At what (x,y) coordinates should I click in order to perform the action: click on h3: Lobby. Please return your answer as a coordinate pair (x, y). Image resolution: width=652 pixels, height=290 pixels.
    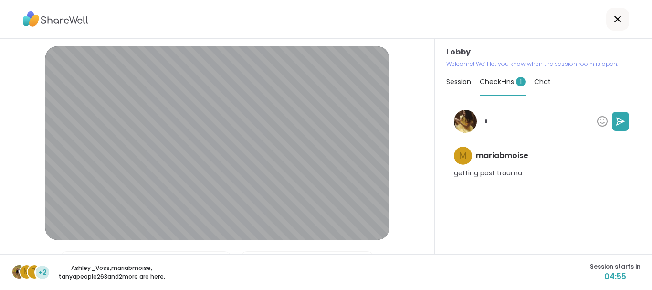
    Looking at the image, I should click on (543, 52).